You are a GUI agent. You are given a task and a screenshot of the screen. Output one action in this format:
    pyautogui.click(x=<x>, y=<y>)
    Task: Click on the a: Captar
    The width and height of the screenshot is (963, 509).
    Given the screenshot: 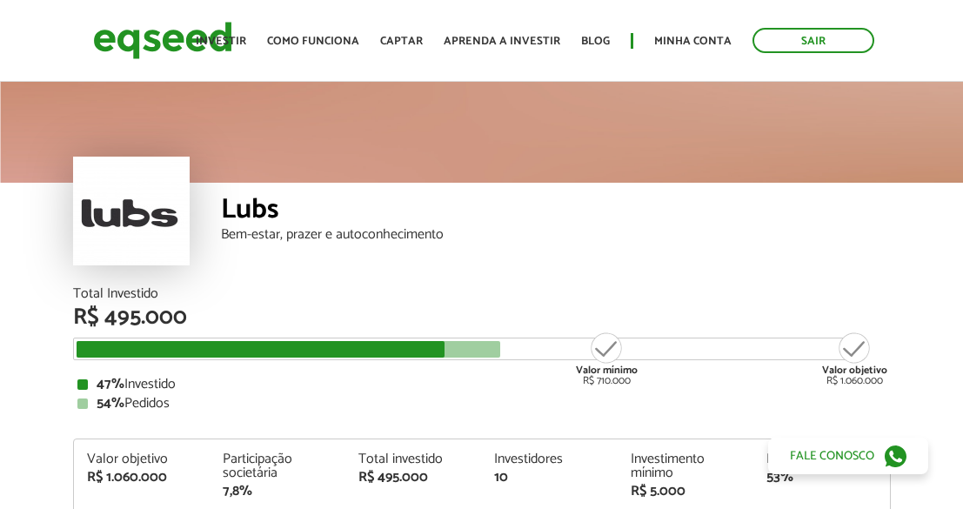 What is the action you would take?
    pyautogui.click(x=401, y=41)
    